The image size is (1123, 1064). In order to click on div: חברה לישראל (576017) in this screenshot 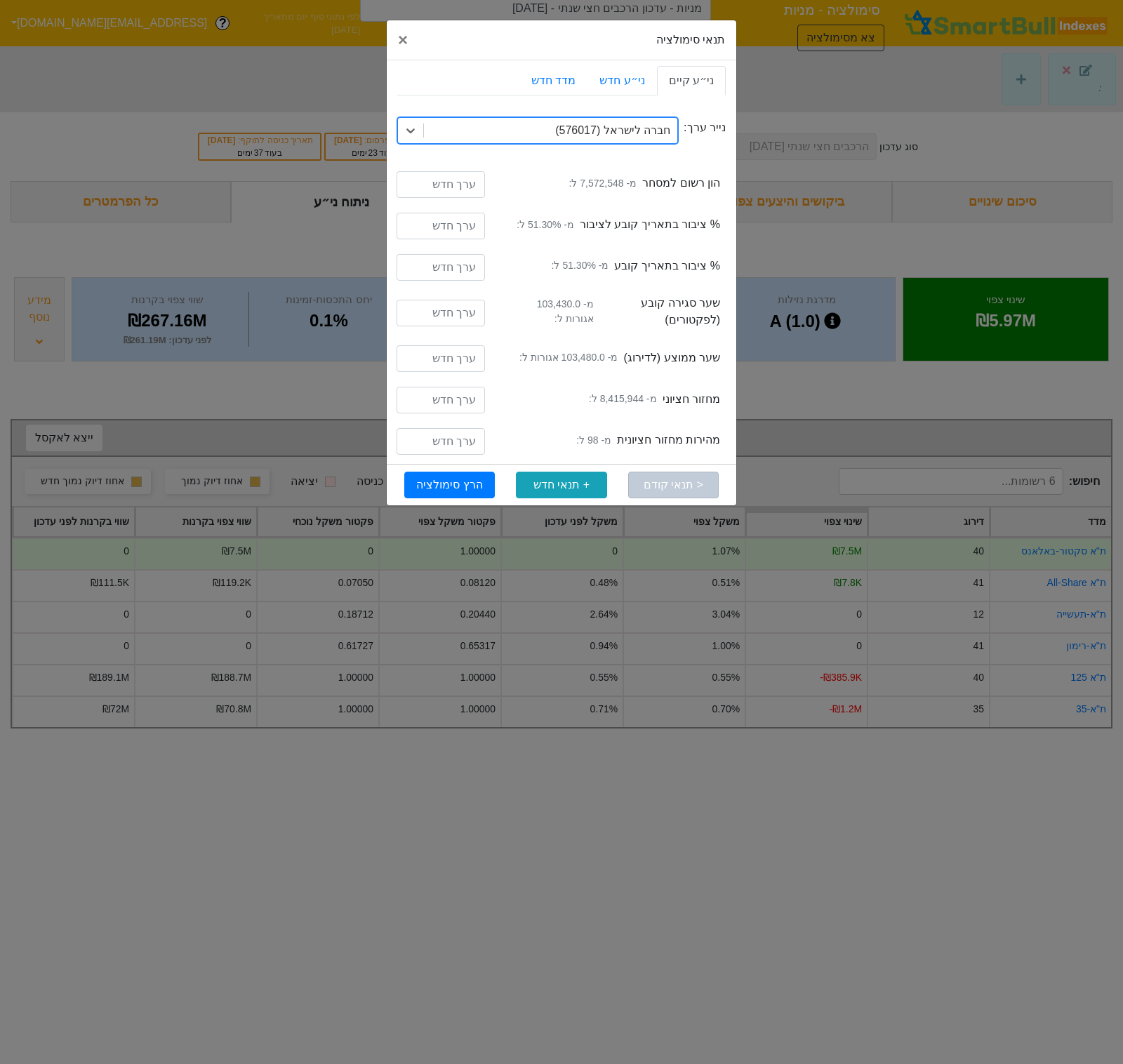, I will do `click(613, 131)`.